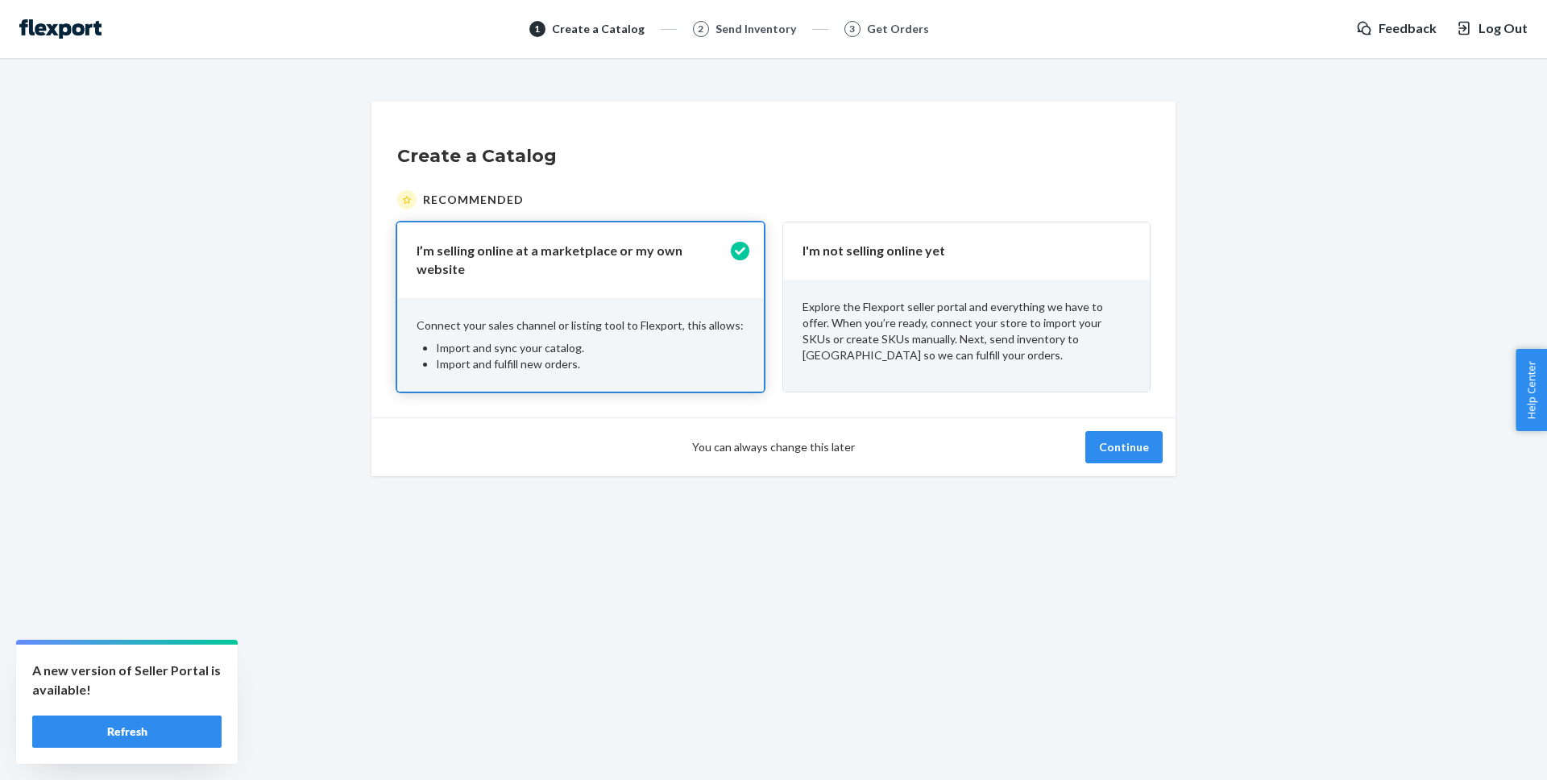 This screenshot has width=1547, height=780. I want to click on span: Help Center, so click(1531, 390).